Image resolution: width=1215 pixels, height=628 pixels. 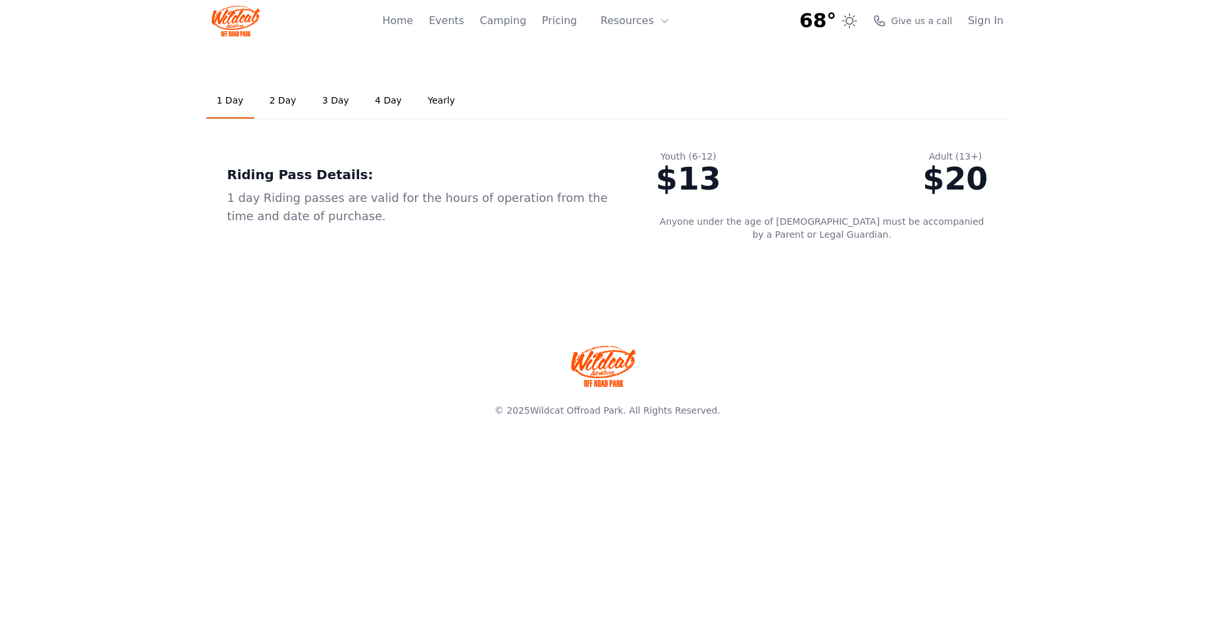 I want to click on div: $20, so click(x=955, y=179).